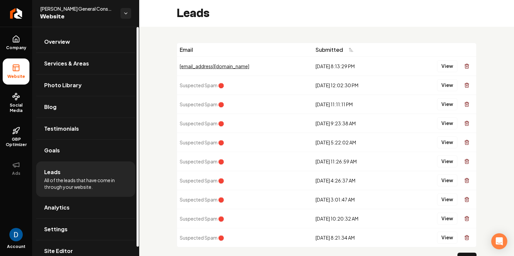 The width and height of the screenshot is (514, 256). What do you see at coordinates (16, 174) in the screenshot?
I see `span: Ads` at bounding box center [16, 174].